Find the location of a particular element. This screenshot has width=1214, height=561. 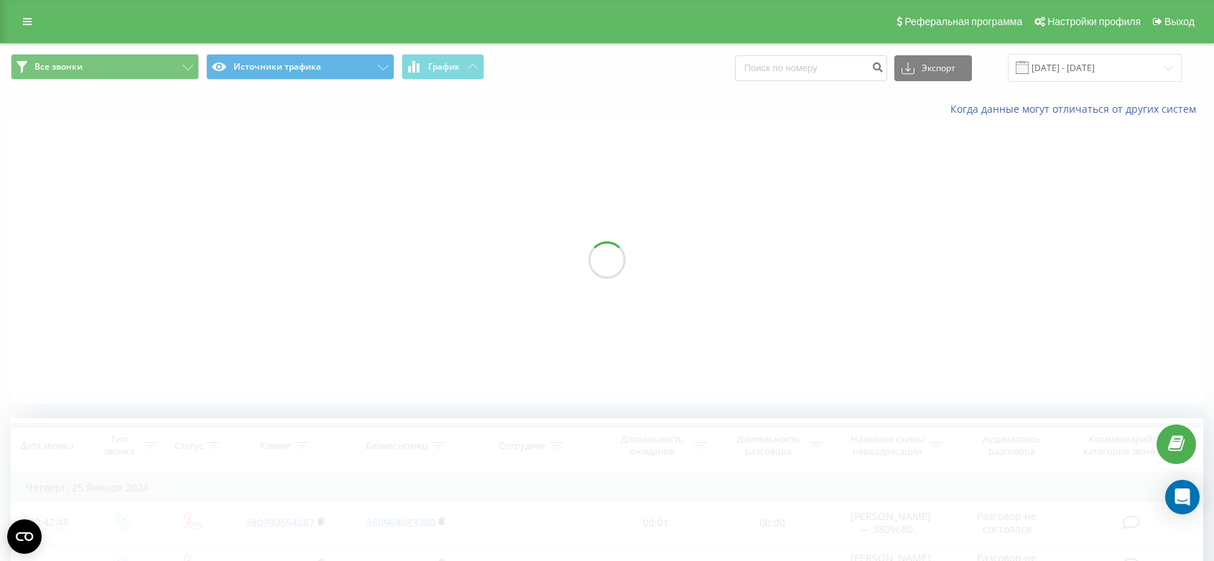

button: График is located at coordinates (443, 67).